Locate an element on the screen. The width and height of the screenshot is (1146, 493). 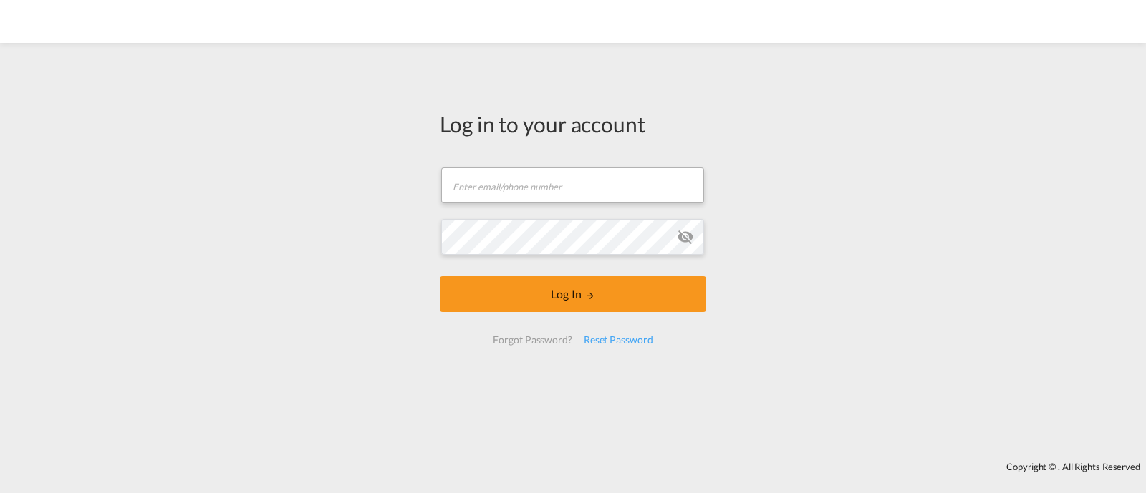
input: Enter email/phone number is located at coordinates (572, 185).